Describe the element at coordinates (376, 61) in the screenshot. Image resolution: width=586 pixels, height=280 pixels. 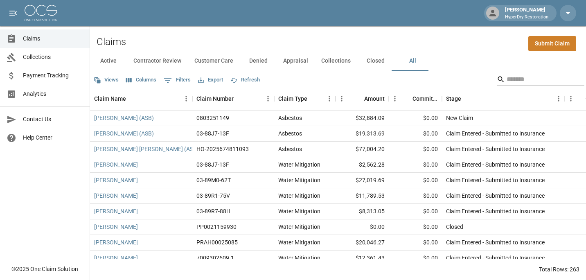
I see `button: Closed` at that location.